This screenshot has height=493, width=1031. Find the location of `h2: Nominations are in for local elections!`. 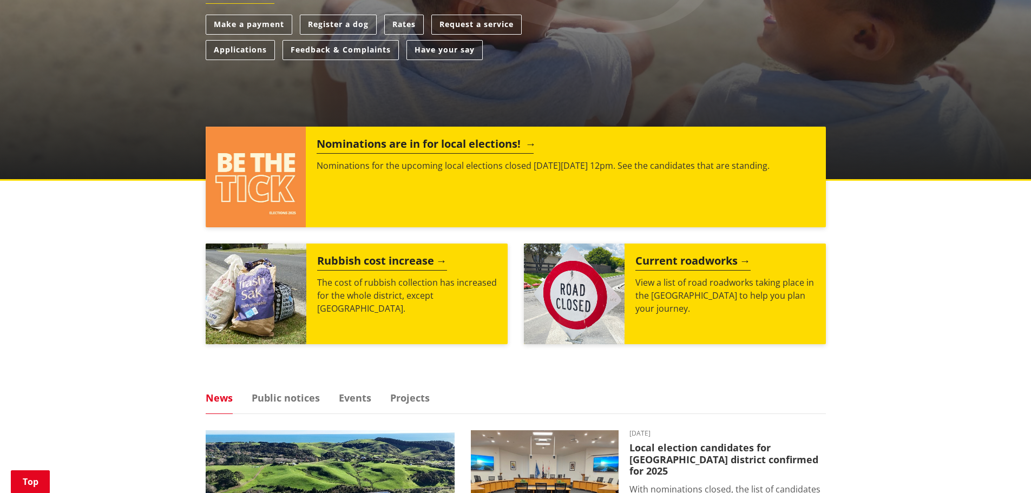

h2: Nominations are in for local elections! is located at coordinates (425, 146).